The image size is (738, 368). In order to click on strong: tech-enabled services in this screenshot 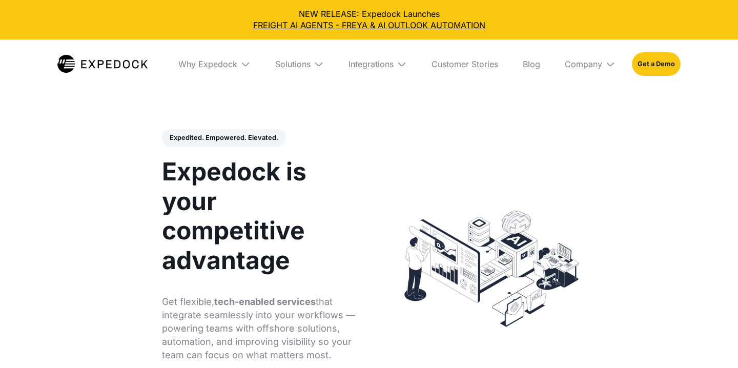, I will do `click(265, 302)`.